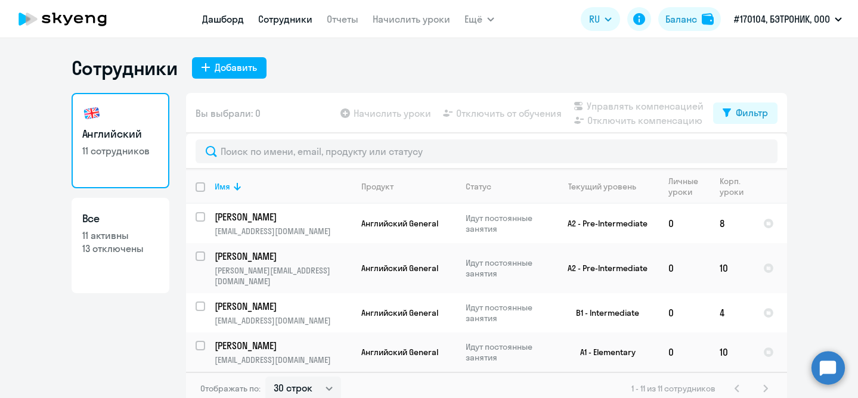 The image size is (858, 398). Describe the element at coordinates (285, 19) in the screenshot. I see `a: Сотрудники` at that location.